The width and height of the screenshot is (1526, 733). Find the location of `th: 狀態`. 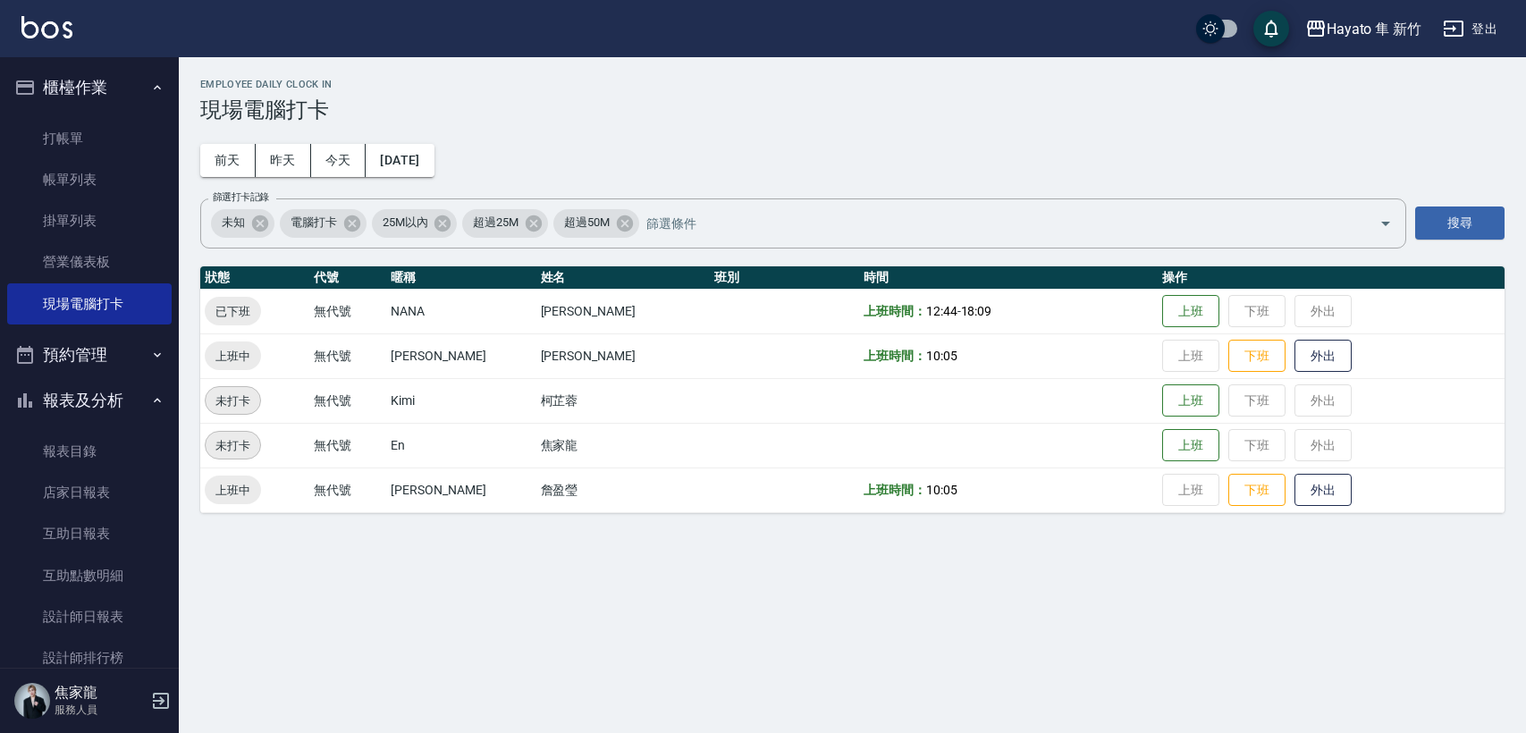

th: 狀態 is located at coordinates (255, 278).